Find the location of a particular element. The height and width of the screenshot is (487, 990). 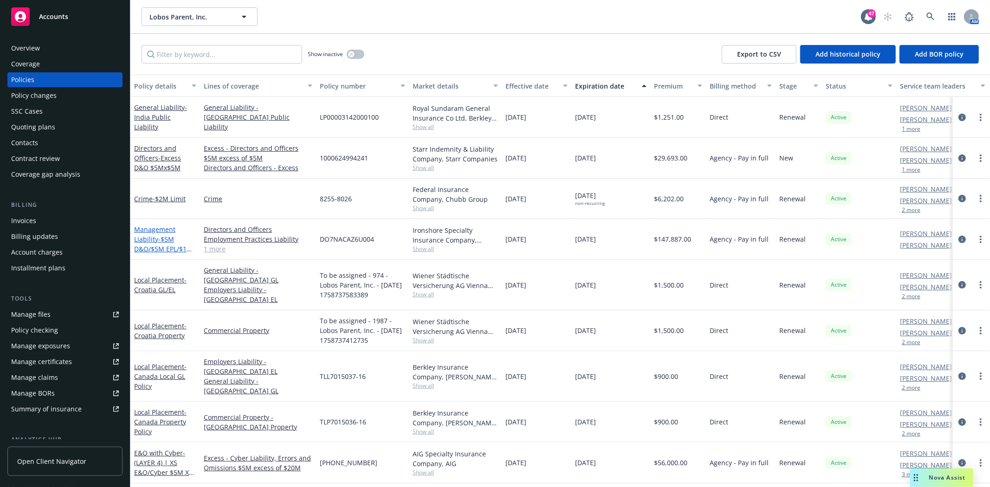

div: Tools is located at coordinates (65, 299).